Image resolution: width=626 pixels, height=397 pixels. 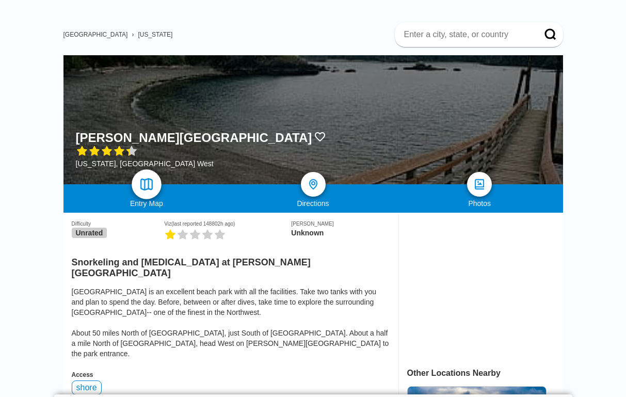 What do you see at coordinates (479, 184) in the screenshot?
I see `a: photos` at bounding box center [479, 184].